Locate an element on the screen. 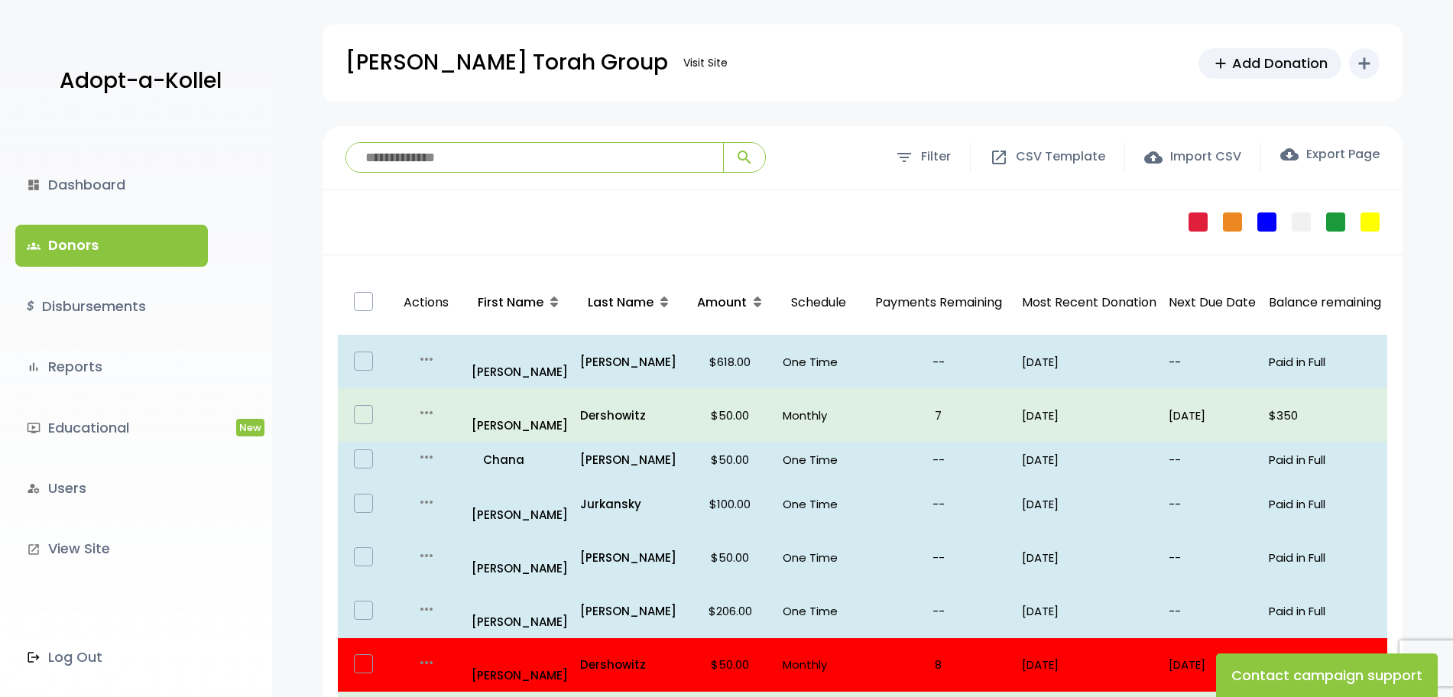 The image size is (1453, 697). a: manage_accountsUsers is located at coordinates (112, 488).